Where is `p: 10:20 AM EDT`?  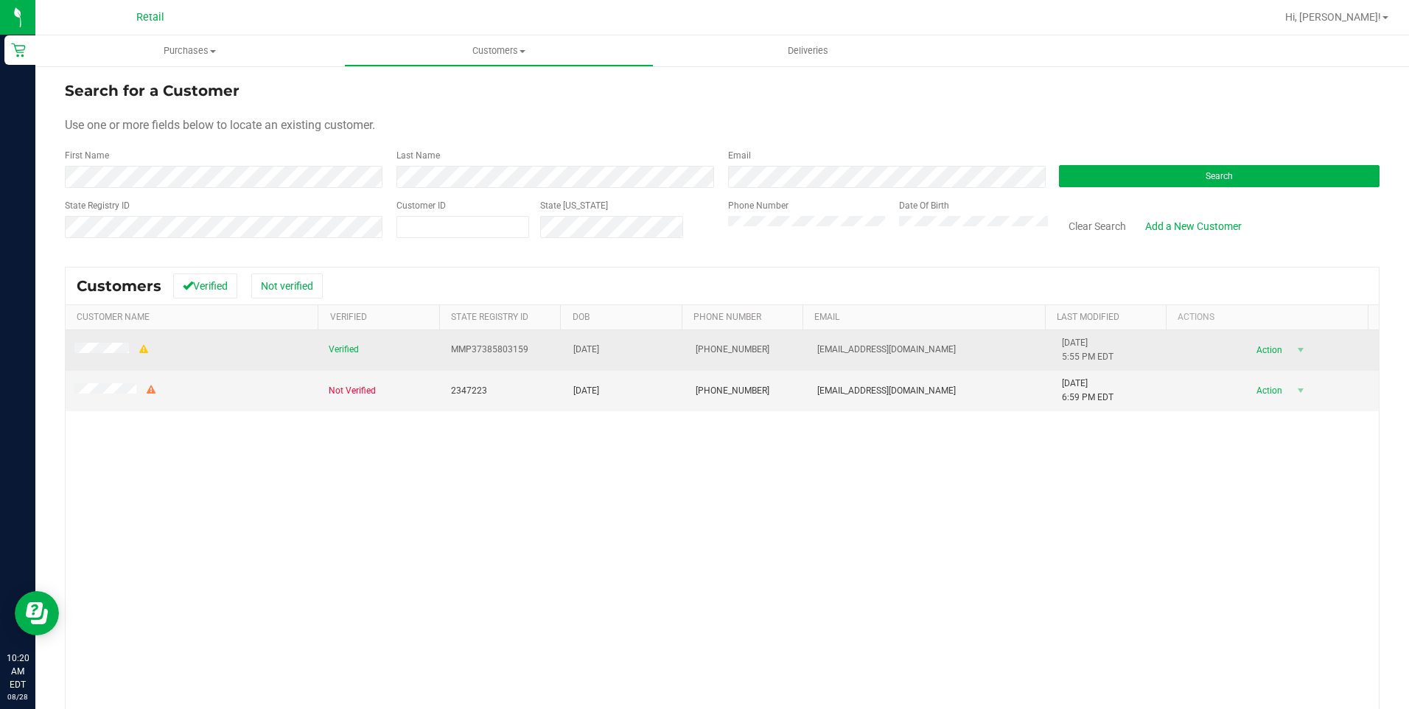
p: 10:20 AM EDT is located at coordinates (18, 671).